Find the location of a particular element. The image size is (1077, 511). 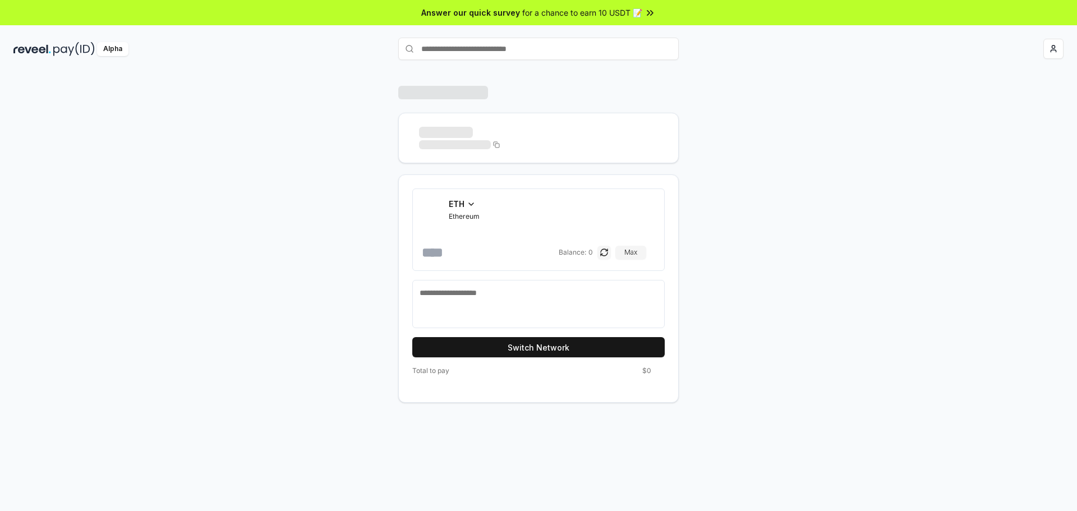

span: Ethereum is located at coordinates (464, 217).